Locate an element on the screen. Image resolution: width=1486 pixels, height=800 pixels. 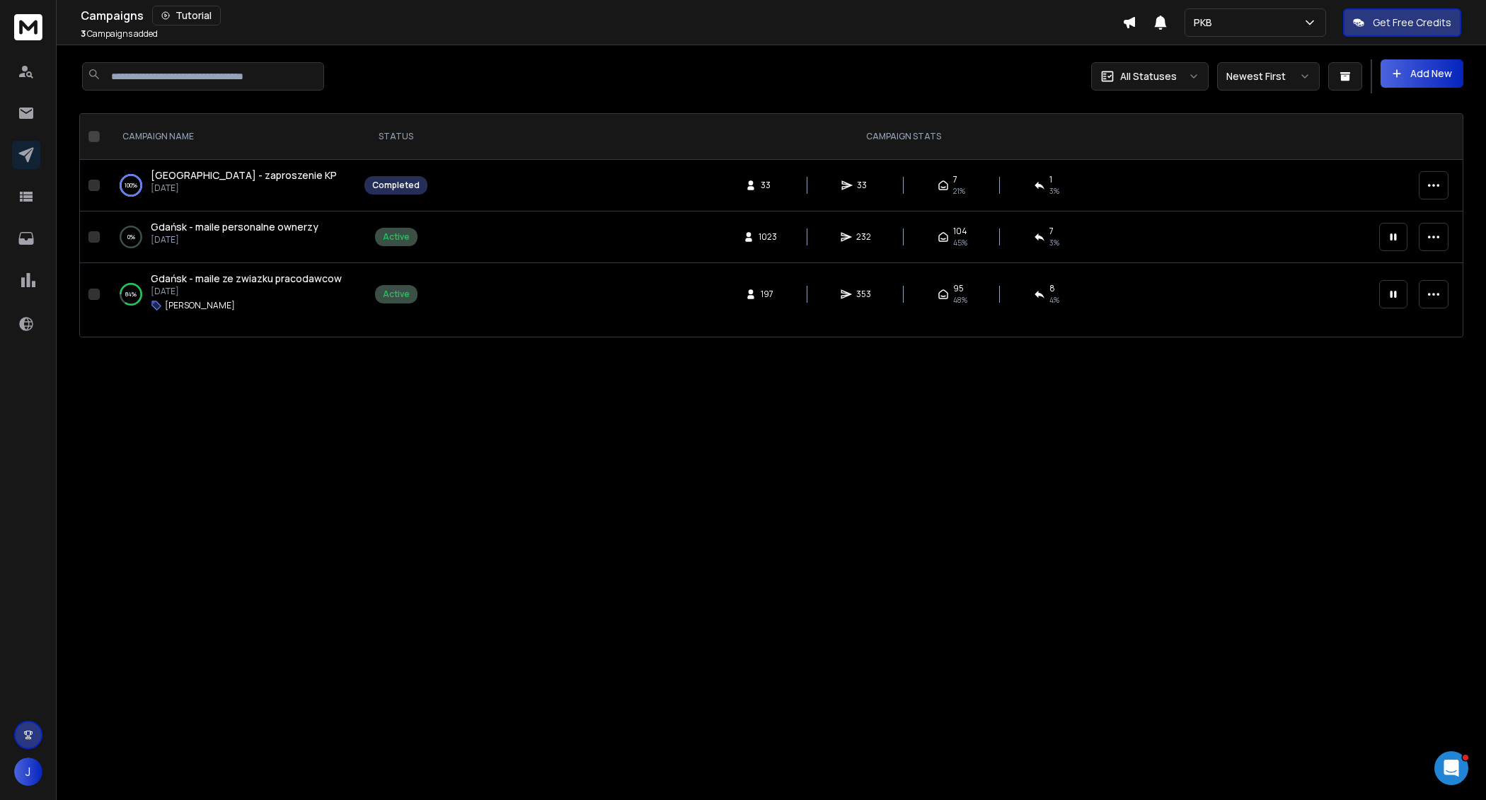
span: Gdańsk - maile ze zwiazku pracodawcow is located at coordinates (246, 278).